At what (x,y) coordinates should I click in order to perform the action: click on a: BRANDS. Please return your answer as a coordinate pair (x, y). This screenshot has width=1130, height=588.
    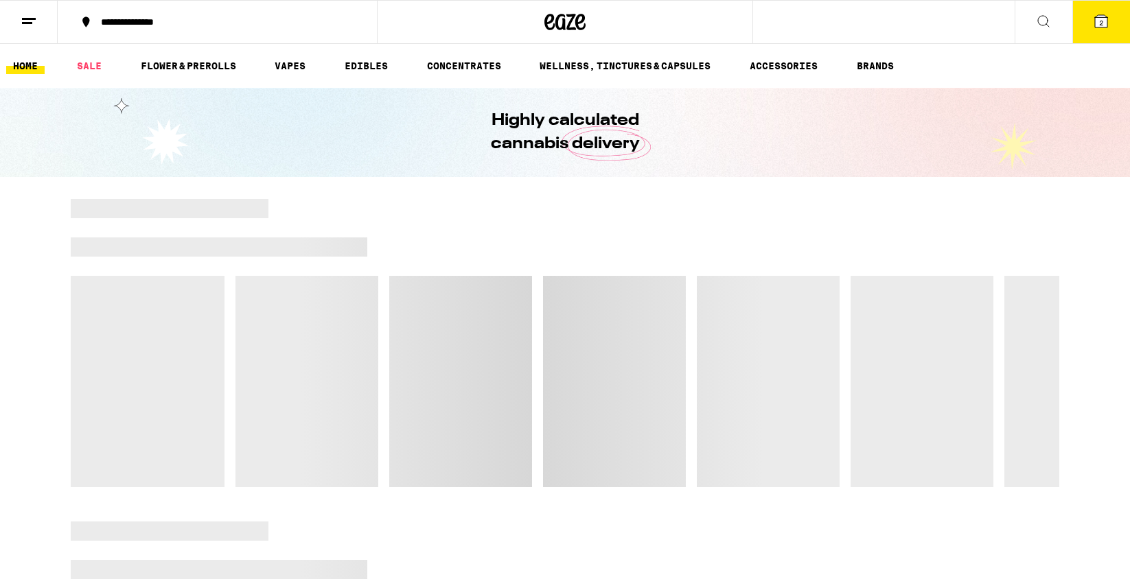
    Looking at the image, I should click on (875, 66).